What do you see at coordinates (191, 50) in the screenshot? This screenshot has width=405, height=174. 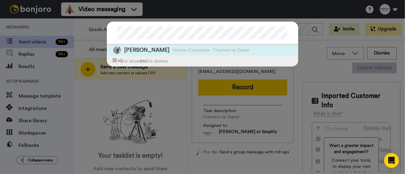 I see `span: Various Companies` at bounding box center [191, 50].